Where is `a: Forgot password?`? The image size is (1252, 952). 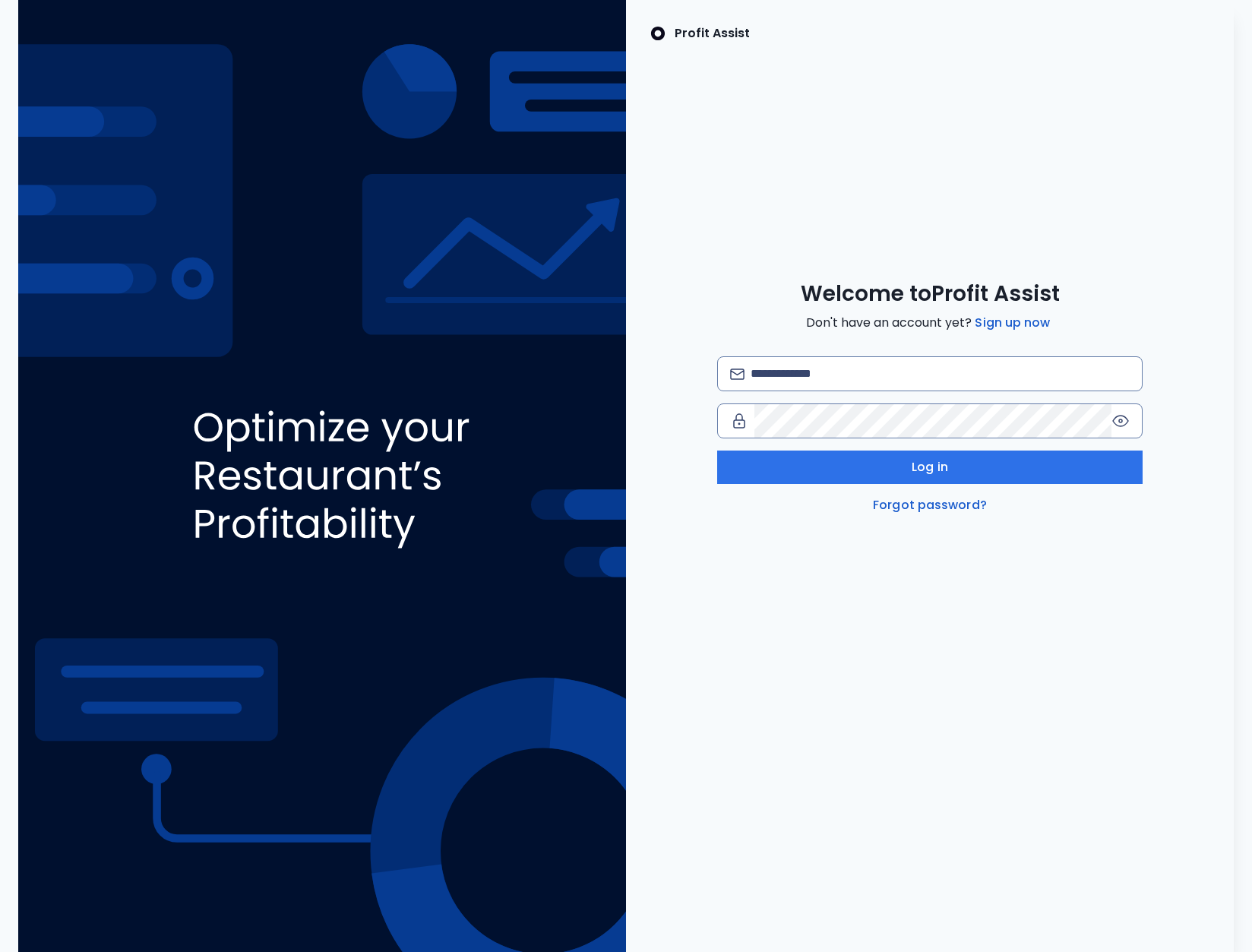 a: Forgot password? is located at coordinates (930, 505).